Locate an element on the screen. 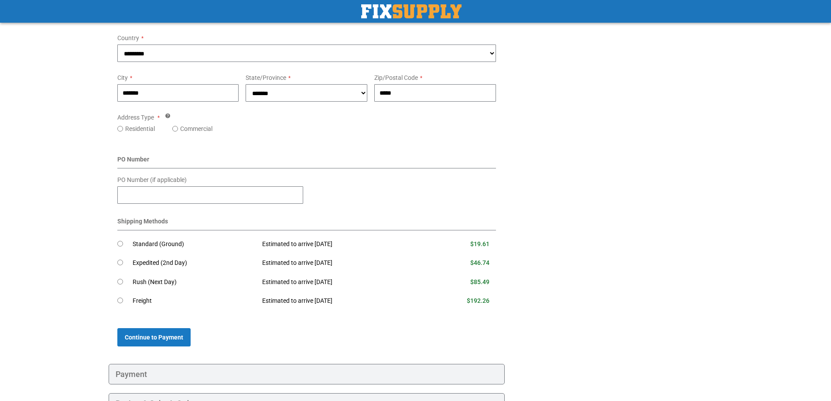  td: Freight is located at coordinates (194, 301).